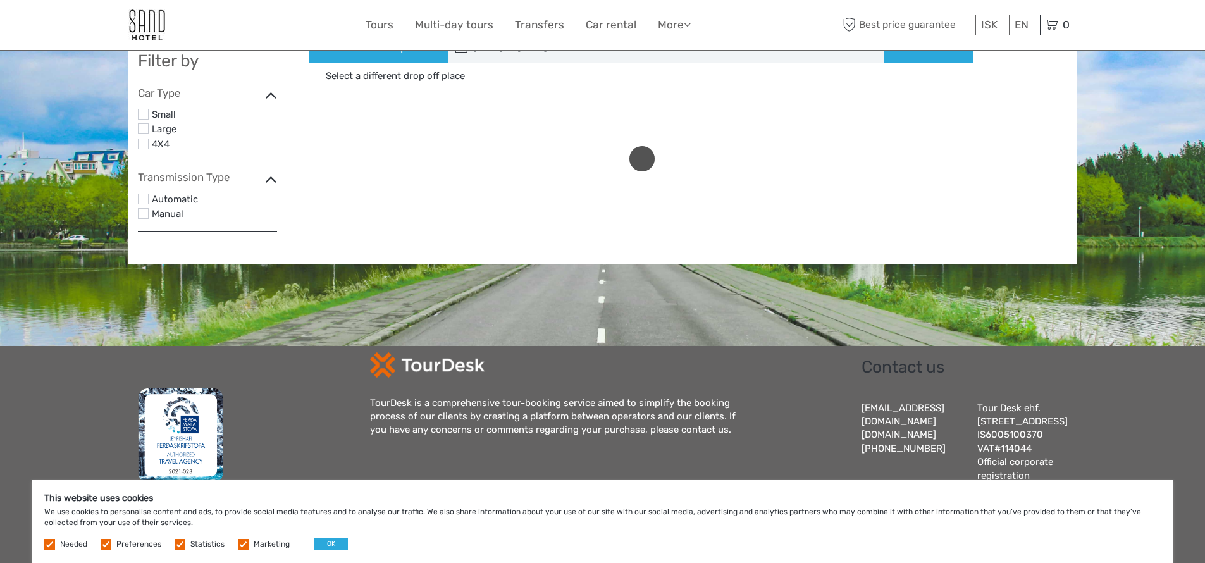 Image resolution: width=1205 pixels, height=563 pixels. Describe the element at coordinates (80, 27) in the screenshot. I see `p: We're away right now. Please check back later!` at that location.